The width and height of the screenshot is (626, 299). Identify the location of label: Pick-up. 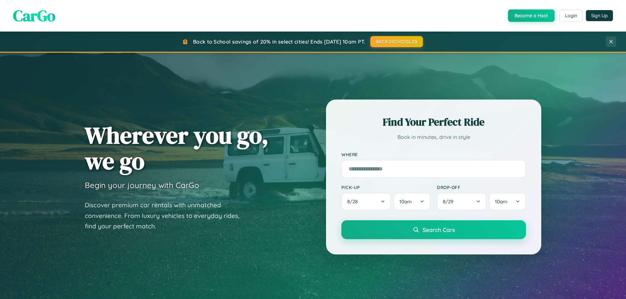
(386, 187).